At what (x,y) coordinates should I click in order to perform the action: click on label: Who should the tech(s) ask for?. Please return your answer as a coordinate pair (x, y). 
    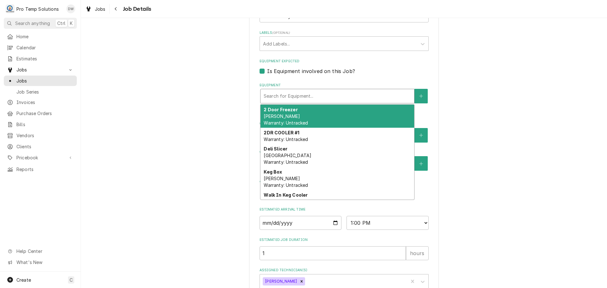
    Looking at the image, I should click on (344, 153).